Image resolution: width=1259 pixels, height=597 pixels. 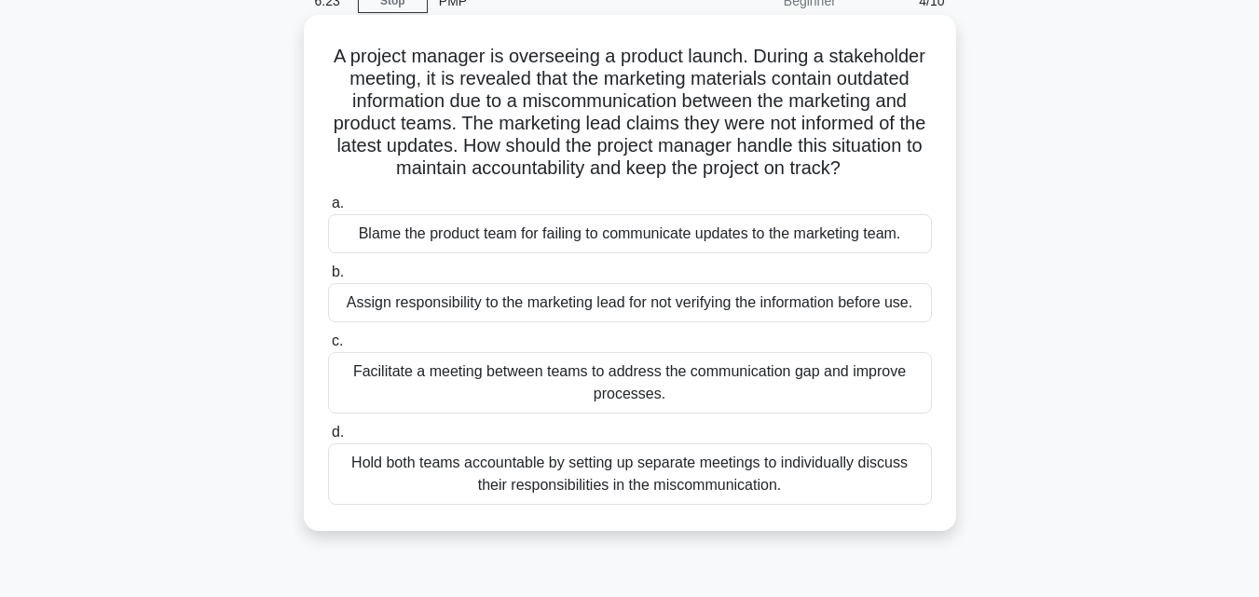 What do you see at coordinates (630, 474) in the screenshot?
I see `div: Hold both teams accountable by setting up separate meetings to individually discuss their respons...` at bounding box center [630, 474].